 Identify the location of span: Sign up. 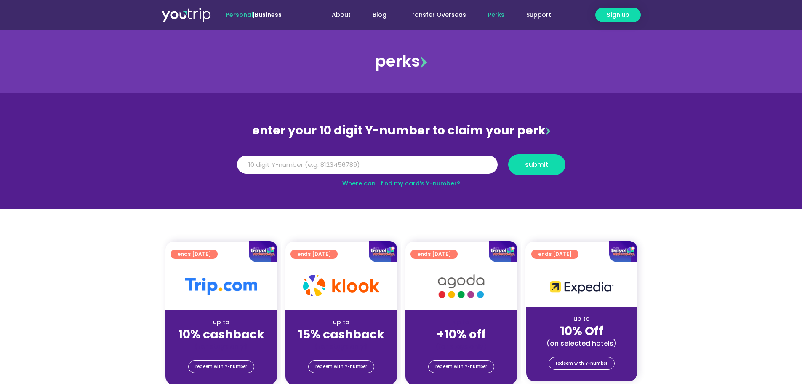
(618, 15).